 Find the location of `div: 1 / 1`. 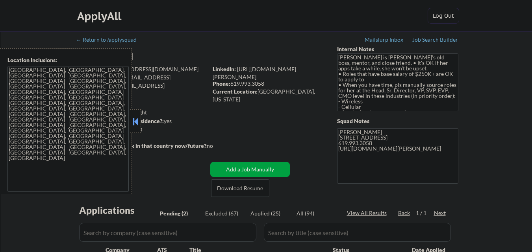

div: 1 / 1 is located at coordinates (425, 213).